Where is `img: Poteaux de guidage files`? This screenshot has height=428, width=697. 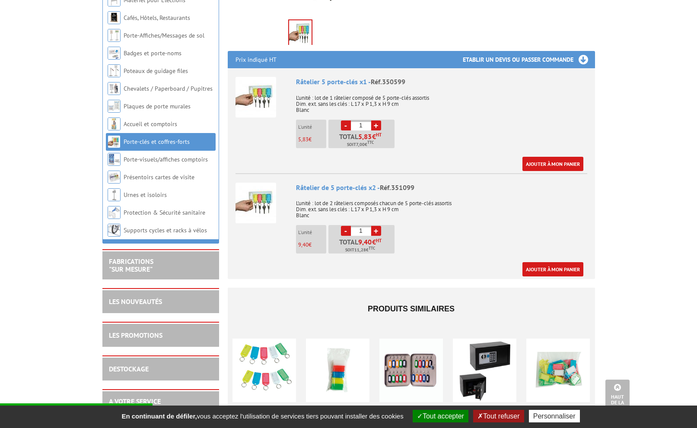
img: Poteaux de guidage files is located at coordinates (114, 71).